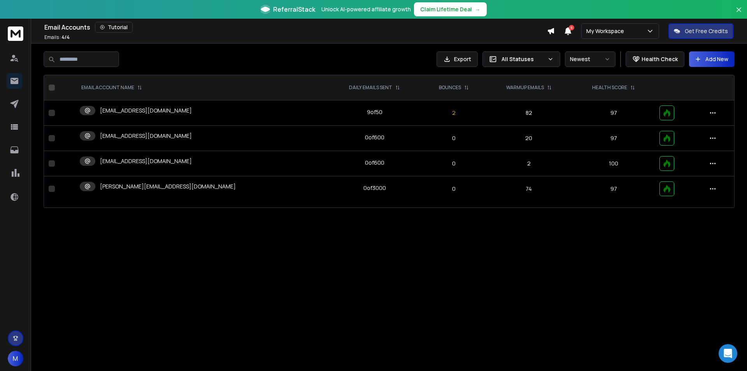 The width and height of the screenshot is (747, 371). I want to click on p: Health Check, so click(659, 59).